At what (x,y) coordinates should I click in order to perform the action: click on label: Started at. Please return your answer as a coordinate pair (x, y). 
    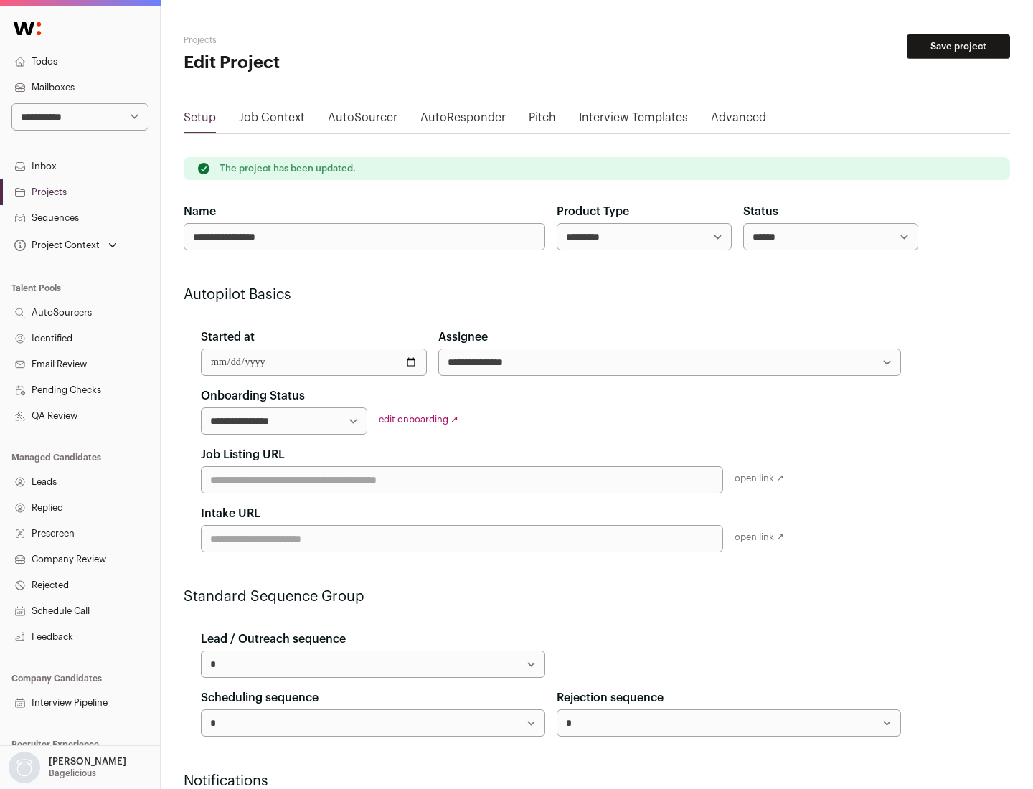
    Looking at the image, I should click on (227, 337).